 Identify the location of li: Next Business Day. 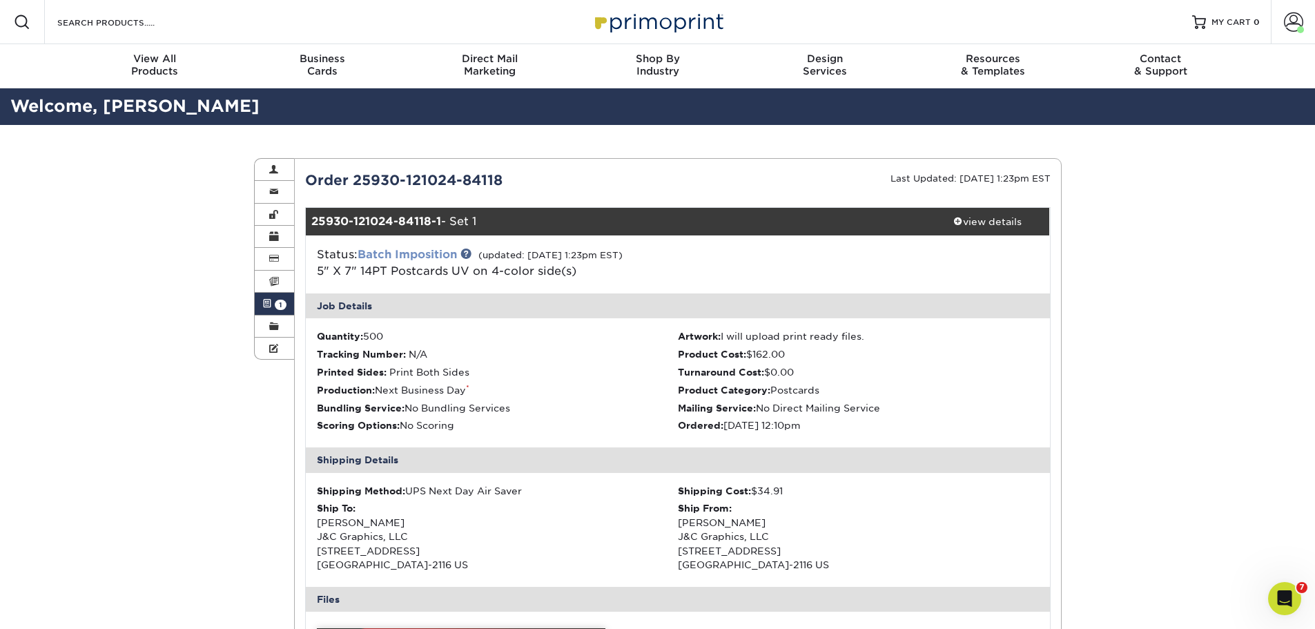
(497, 390).